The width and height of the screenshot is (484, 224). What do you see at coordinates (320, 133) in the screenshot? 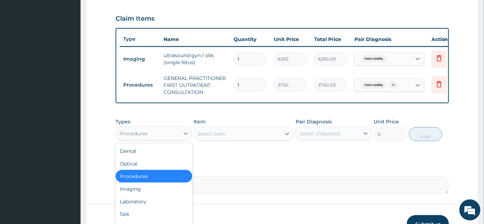
I see `div: Select Diagnosis` at bounding box center [320, 133].